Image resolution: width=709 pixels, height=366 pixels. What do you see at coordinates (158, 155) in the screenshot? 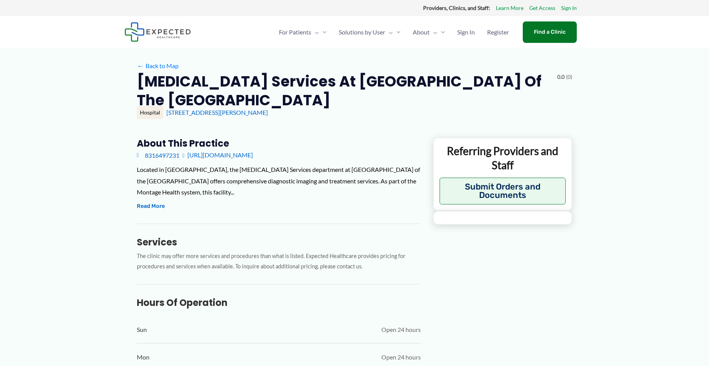
I see `a: 8316497231` at bounding box center [158, 155].